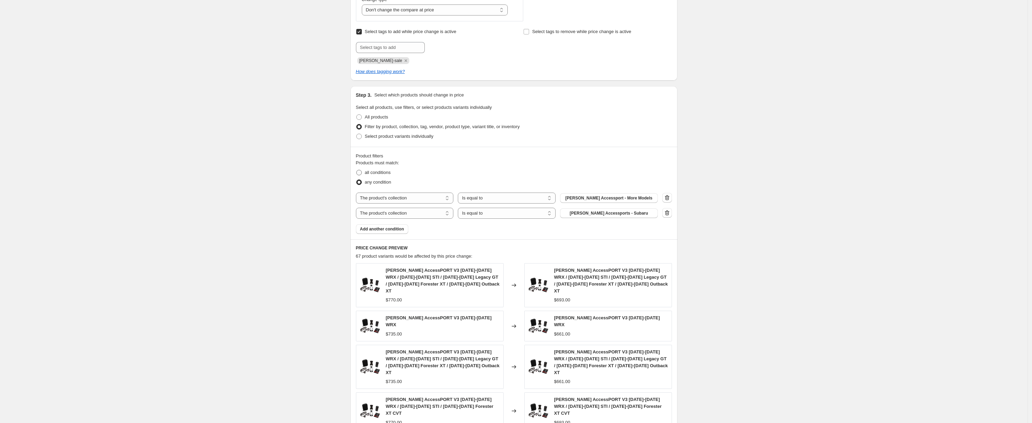  I want to click on span: Add another condition, so click(382, 229).